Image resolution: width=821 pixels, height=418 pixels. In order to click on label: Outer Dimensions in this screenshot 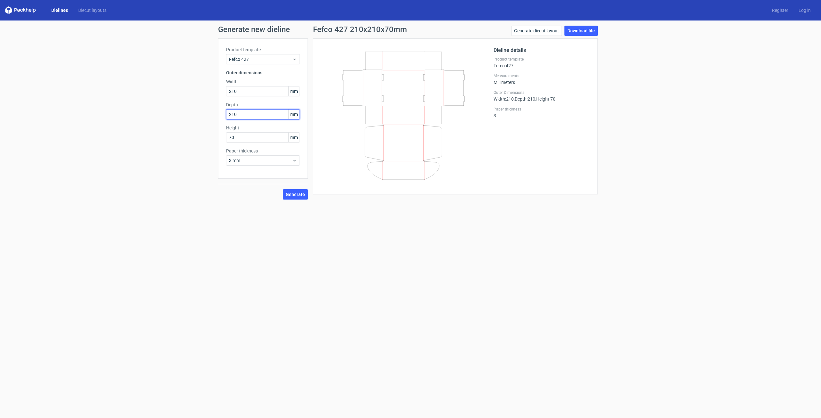, I will do `click(542, 93)`.